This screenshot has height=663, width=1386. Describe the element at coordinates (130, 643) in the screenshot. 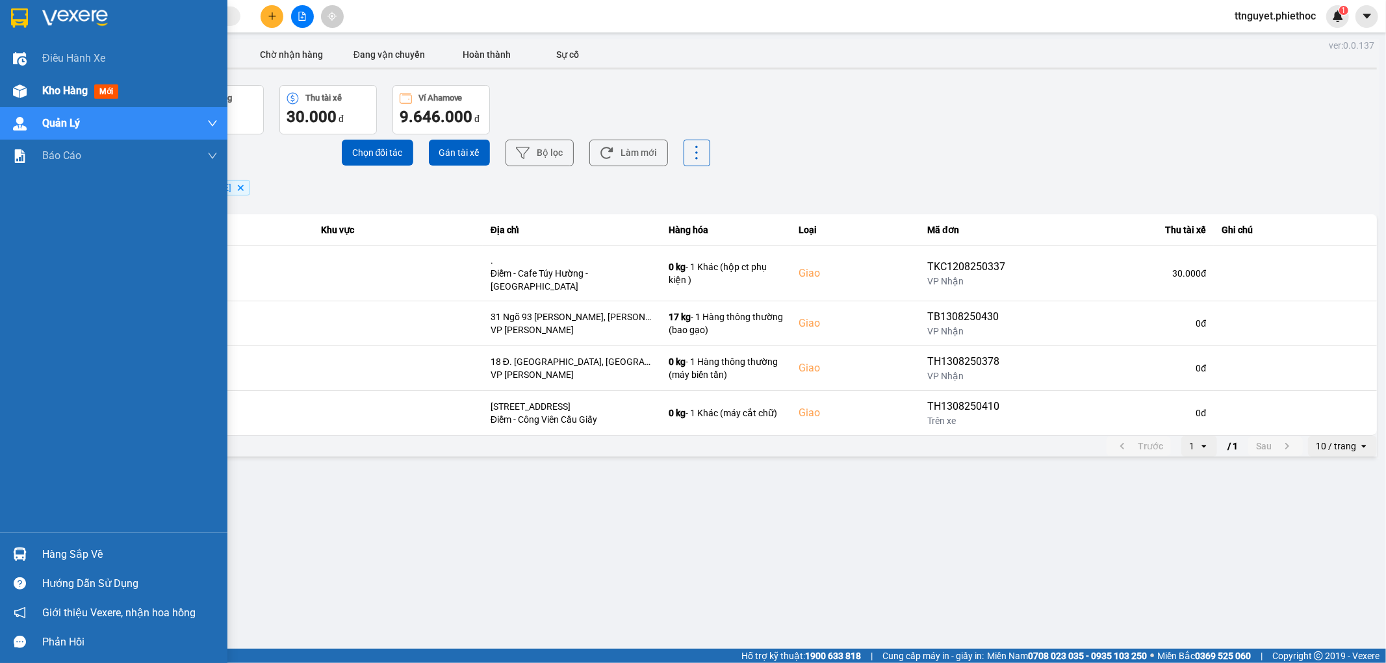

I see `div: Phản hồi` at that location.